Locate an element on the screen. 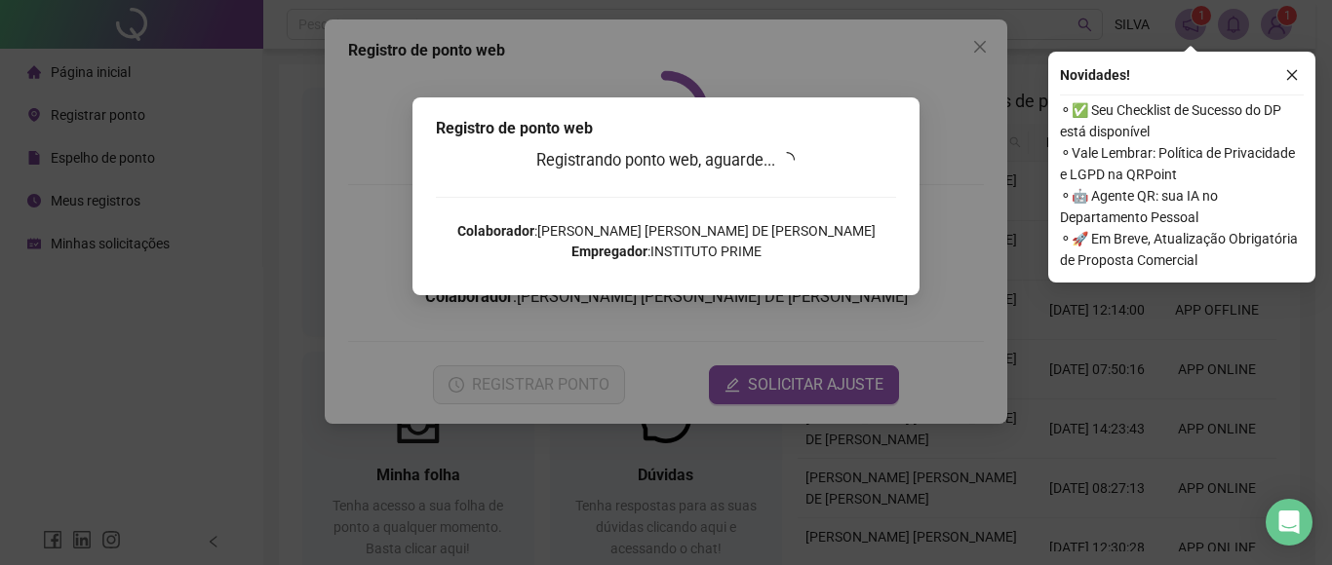 The height and width of the screenshot is (565, 1332). span: Novidades ! is located at coordinates (1095, 75).